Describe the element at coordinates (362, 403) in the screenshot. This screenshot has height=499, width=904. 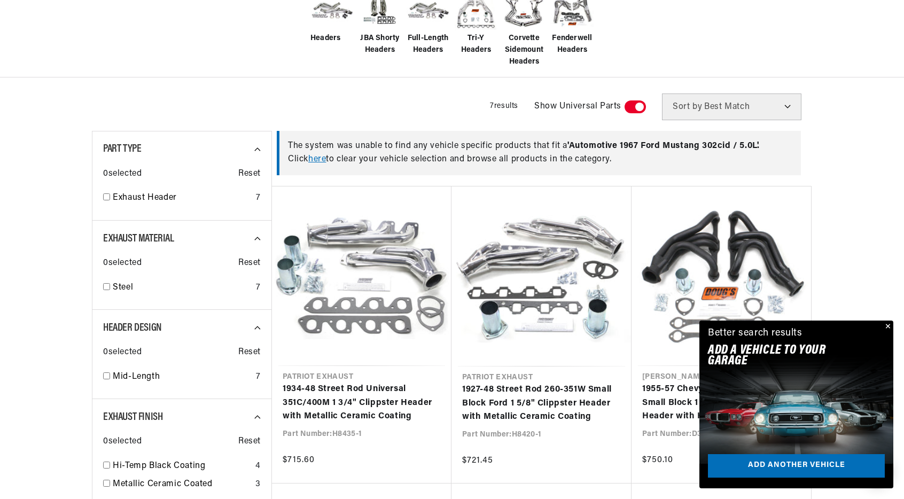
I see `a: 1934-48 Street Rod Universal 351C/400M 1 3/4" Clippster Header with Metallic Ceramic Coating` at that location.